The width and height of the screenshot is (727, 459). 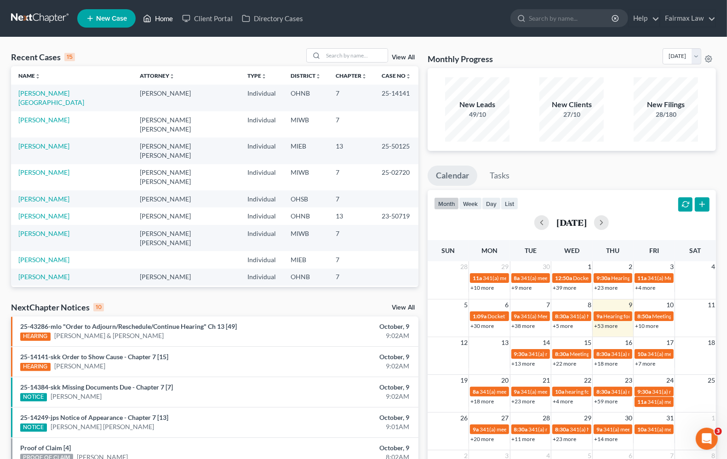 What do you see at coordinates (257, 75) in the screenshot?
I see `a: Typeunfold_more` at bounding box center [257, 75].